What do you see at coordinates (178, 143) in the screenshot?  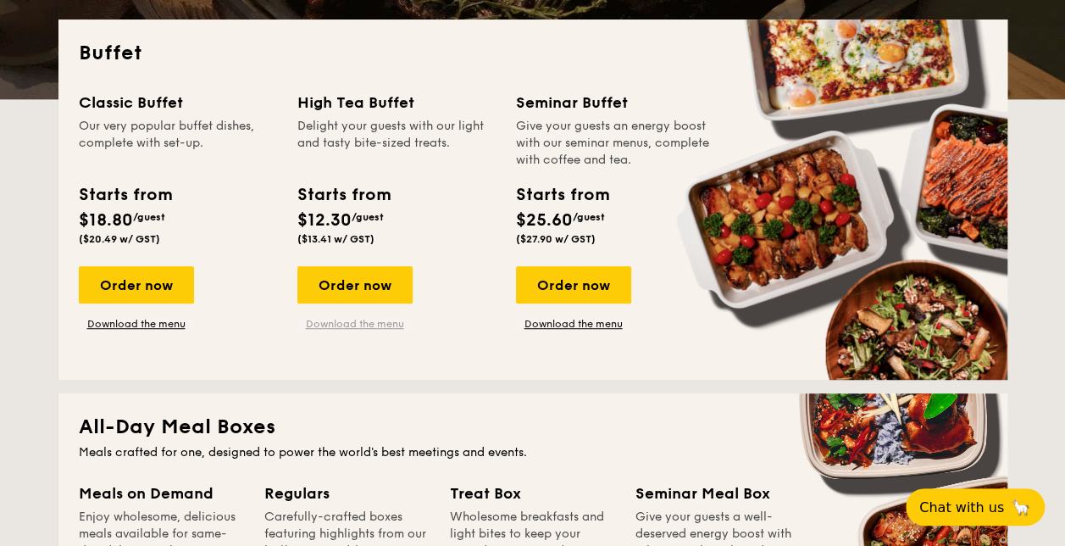 I see `div: Our very popular buffet dishes, complete with set-up.` at bounding box center [178, 143].